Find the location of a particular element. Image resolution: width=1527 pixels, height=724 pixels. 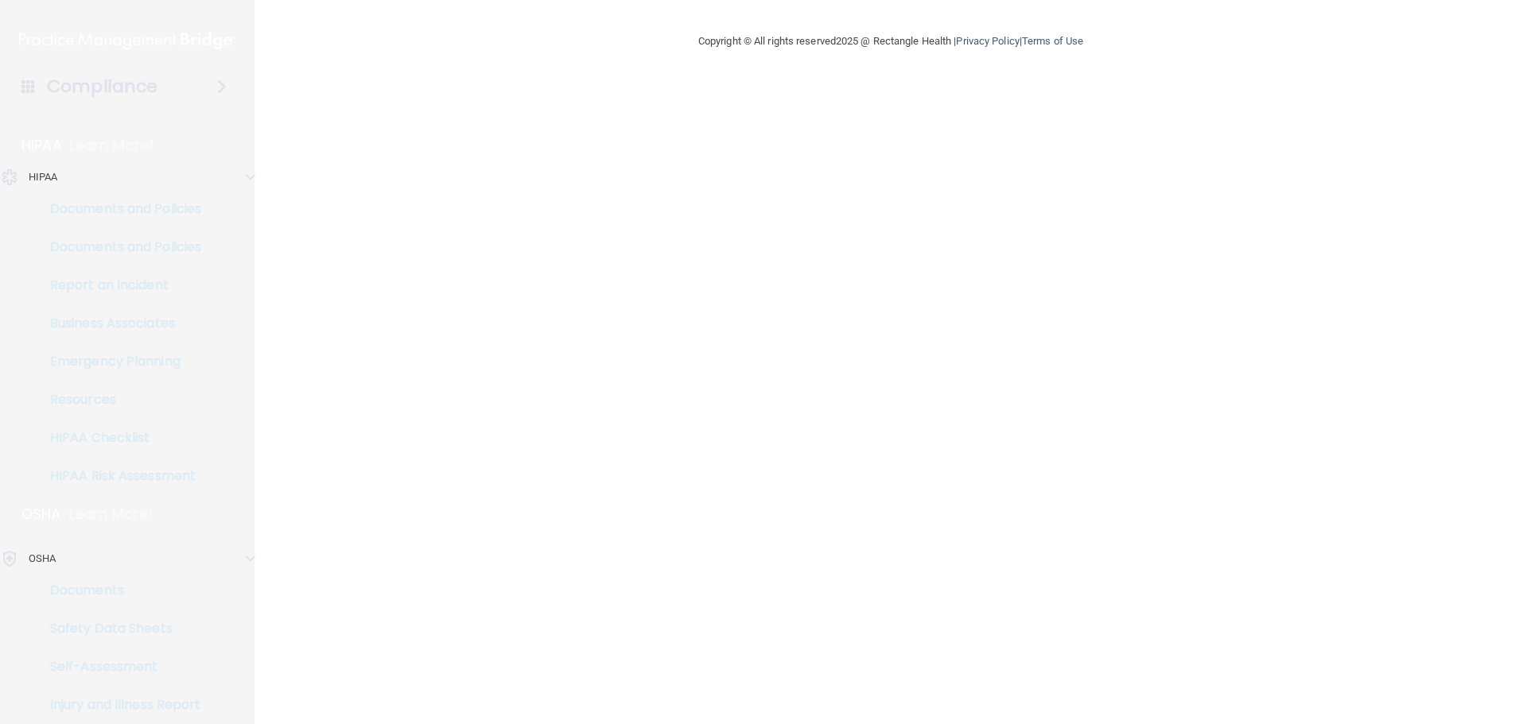

div: Copyright © All rights reserved 2025 @ Rectangle Health | | is located at coordinates (891, 41).